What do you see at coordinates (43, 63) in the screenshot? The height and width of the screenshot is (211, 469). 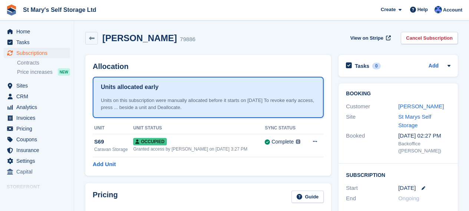 I see `a: Contracts` at bounding box center [43, 63].